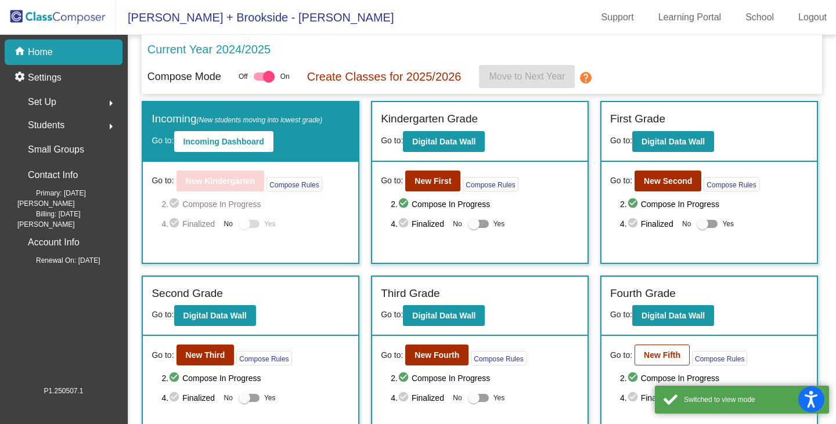  I want to click on button: New Third, so click(205, 355).